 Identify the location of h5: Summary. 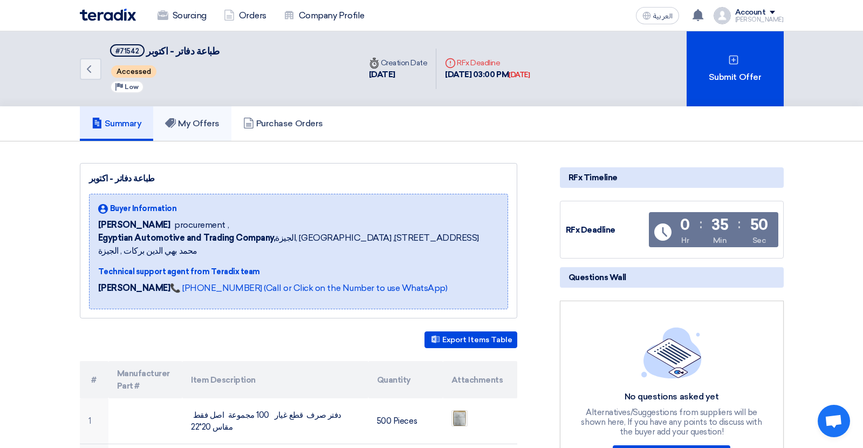
(116, 123).